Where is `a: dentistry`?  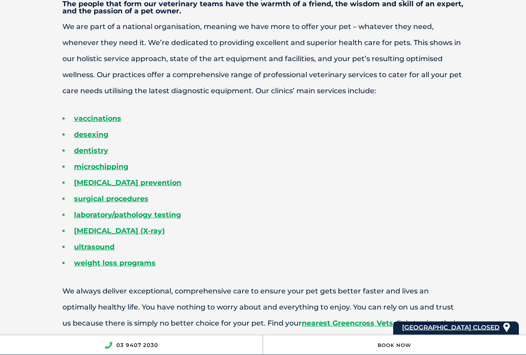 a: dentistry is located at coordinates (91, 151).